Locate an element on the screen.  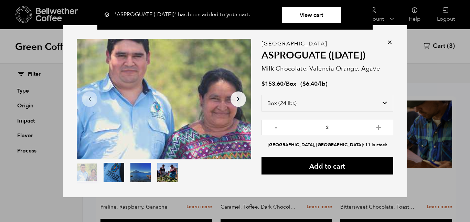
p: Milk Chocolate, Valencia Orange, Agave is located at coordinates (327, 68).